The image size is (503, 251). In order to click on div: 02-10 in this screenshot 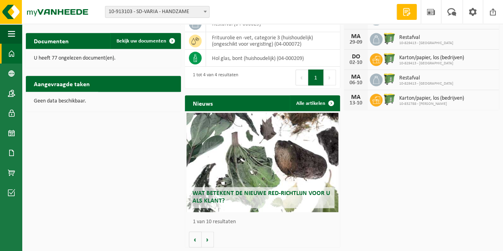, I will do `click(356, 63)`.